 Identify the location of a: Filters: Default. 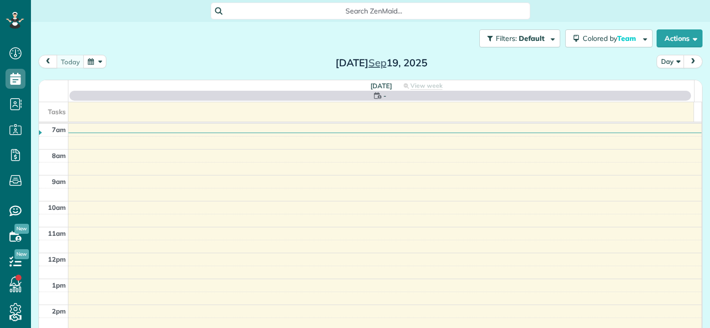
(517, 38).